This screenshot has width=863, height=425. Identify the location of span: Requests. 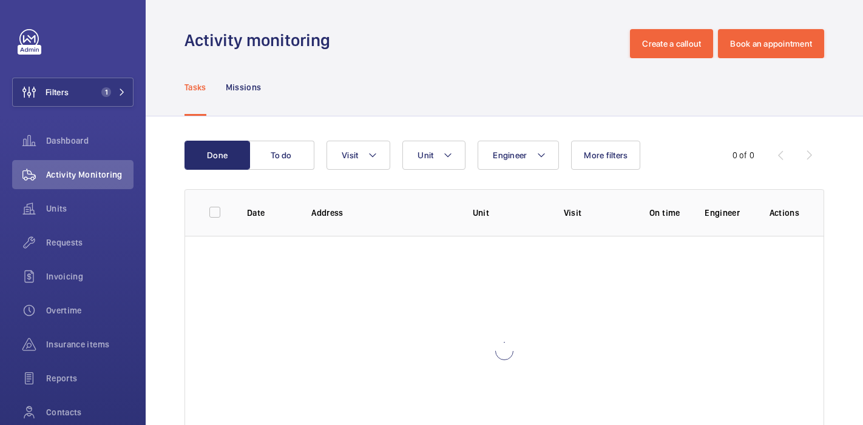
(90, 243).